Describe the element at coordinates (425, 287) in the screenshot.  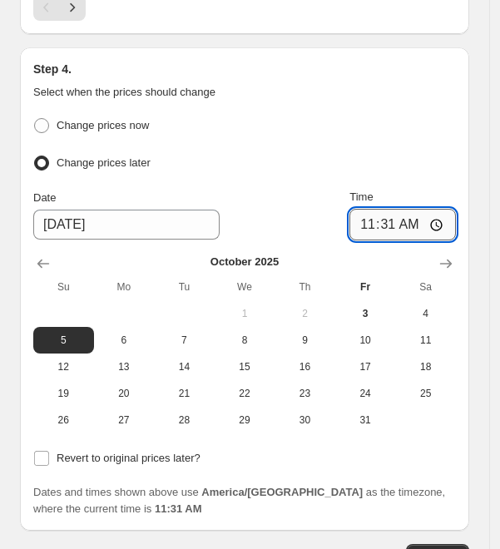
I see `span: Sa` at that location.